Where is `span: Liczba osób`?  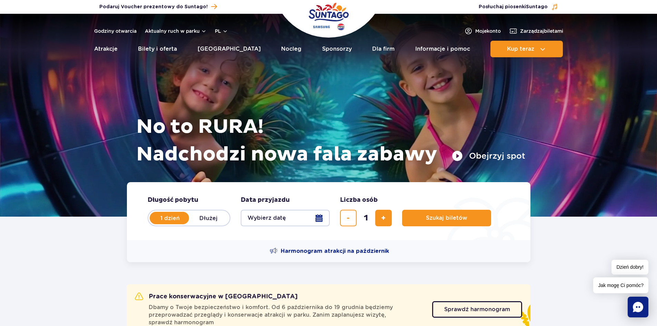
span: Liczba osób is located at coordinates (359, 200).